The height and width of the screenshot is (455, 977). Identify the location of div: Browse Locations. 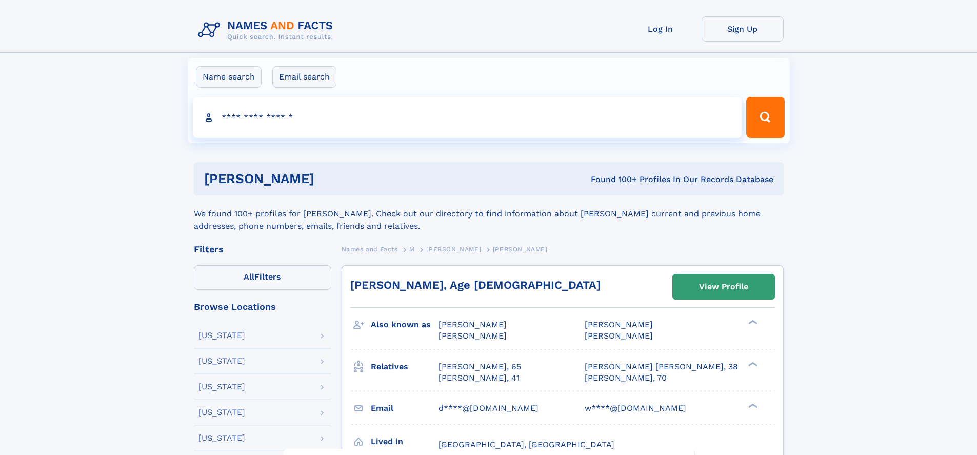
(263, 307).